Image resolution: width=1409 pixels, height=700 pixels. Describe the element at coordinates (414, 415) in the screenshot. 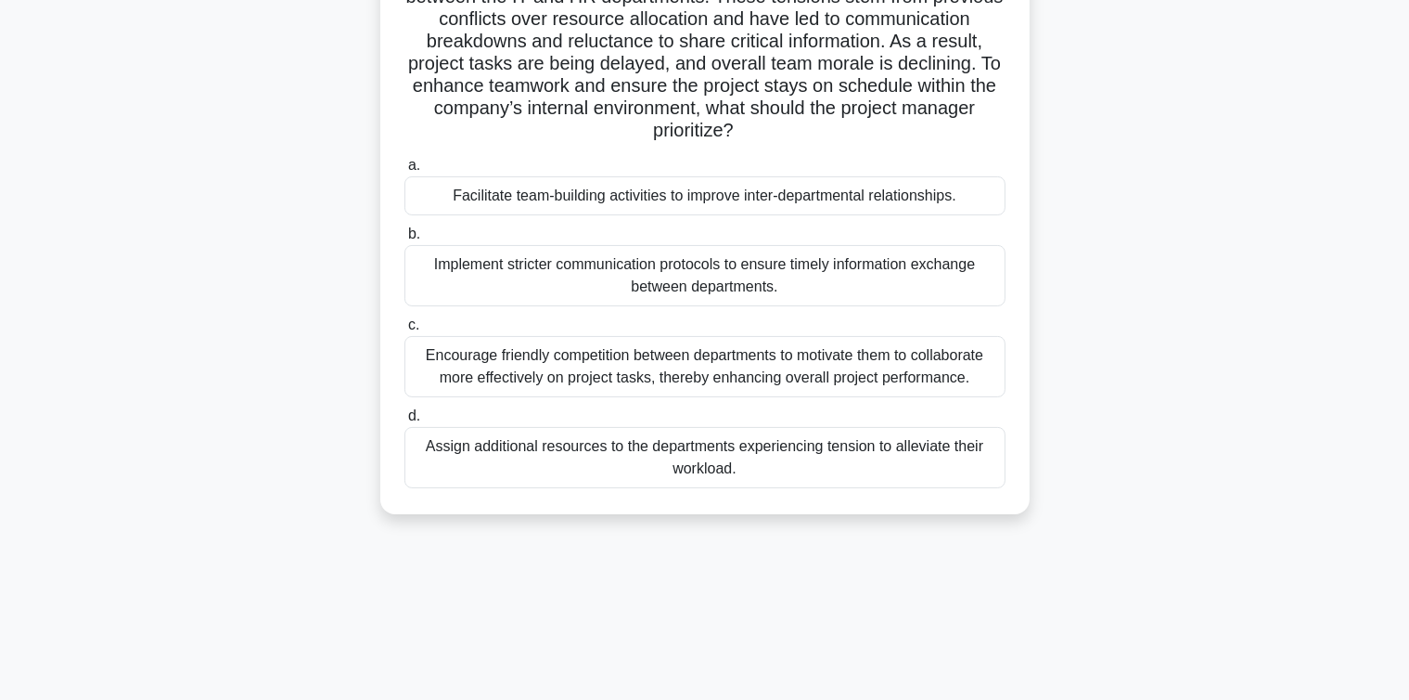

I see `span: d.` at that location.